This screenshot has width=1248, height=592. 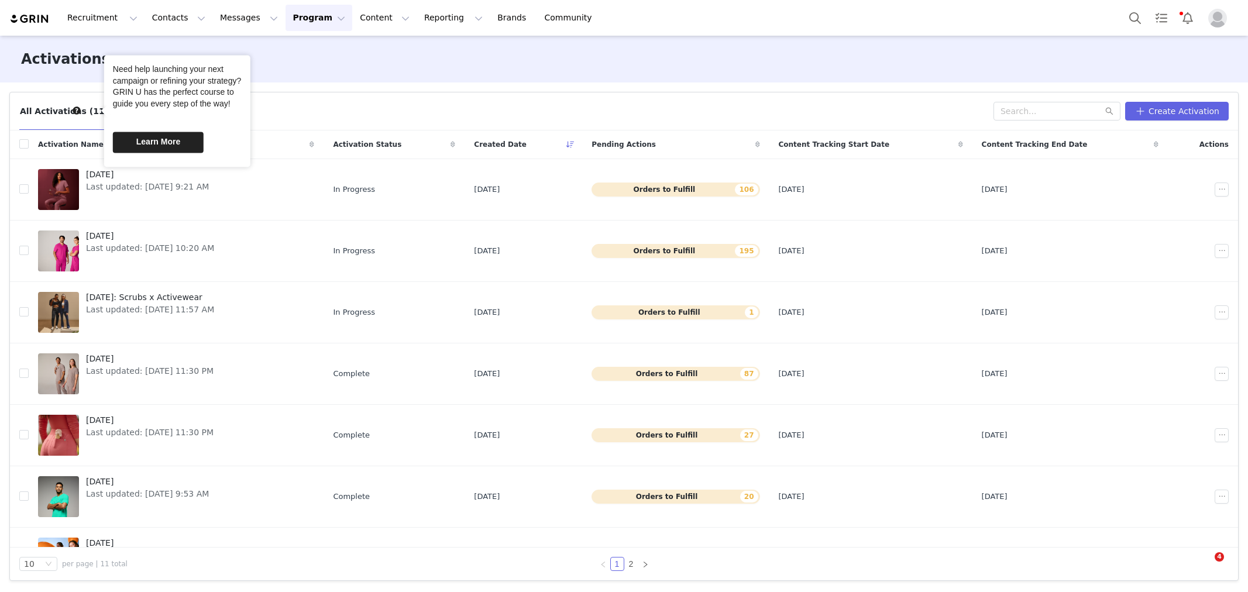 I want to click on a: grin logo, so click(x=30, y=19).